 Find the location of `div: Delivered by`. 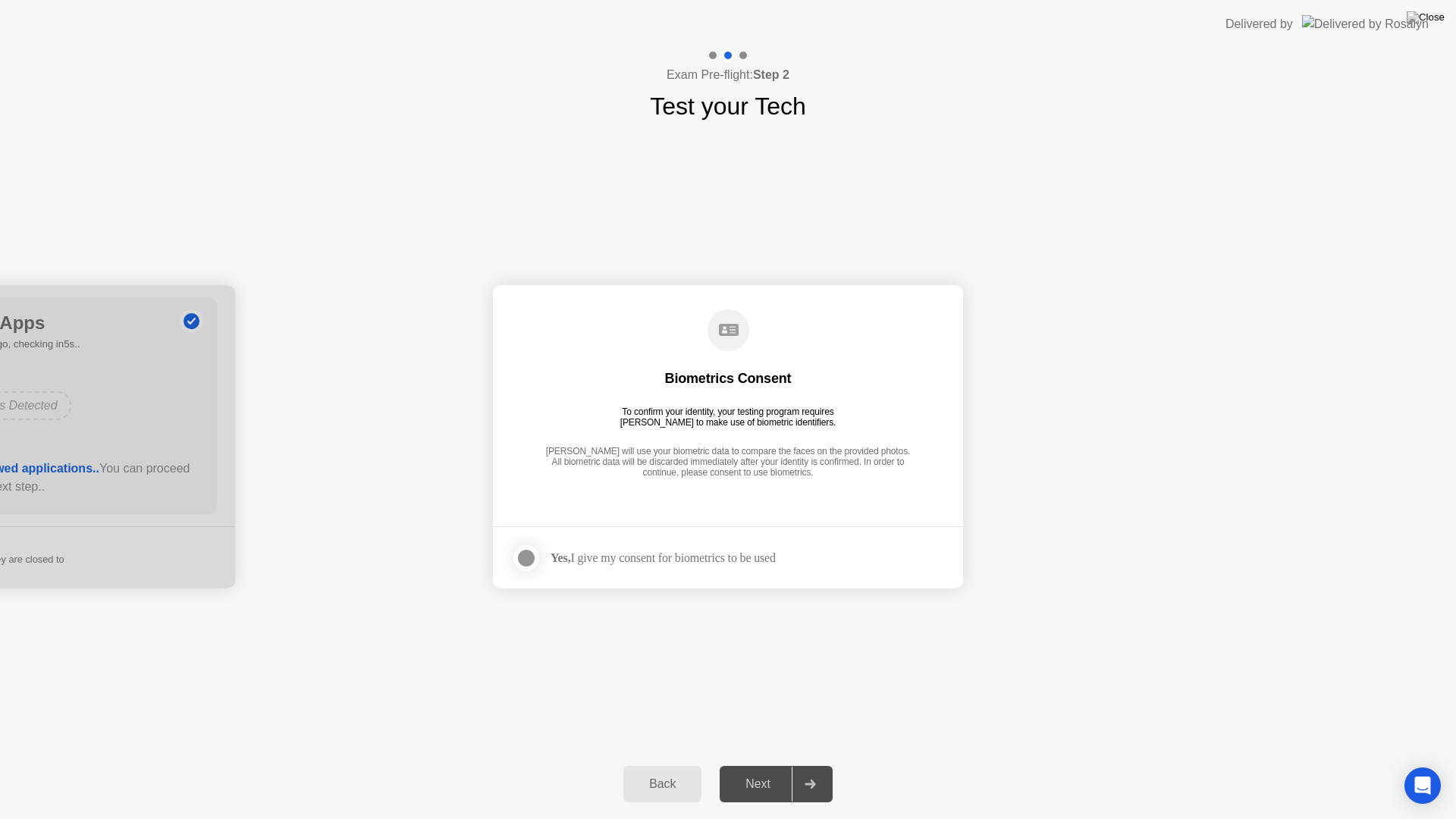

div: Delivered by is located at coordinates (1259, 25).